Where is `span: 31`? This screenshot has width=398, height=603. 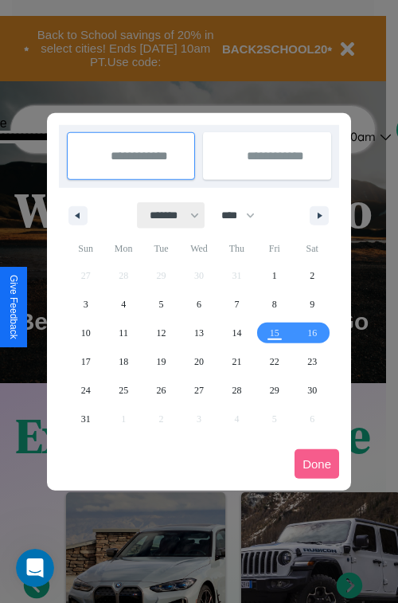
span: 31 is located at coordinates (86, 419).